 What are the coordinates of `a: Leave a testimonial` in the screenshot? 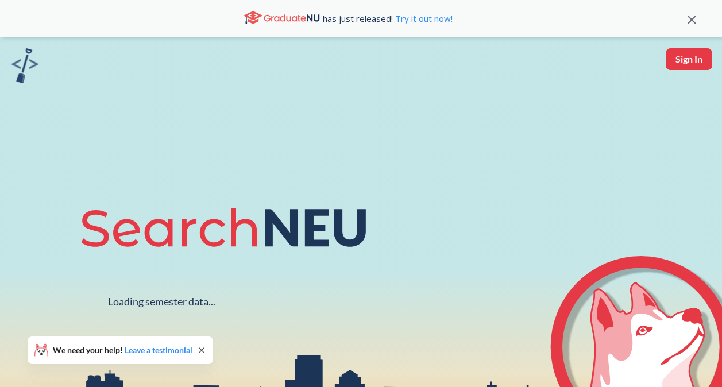 It's located at (159, 350).